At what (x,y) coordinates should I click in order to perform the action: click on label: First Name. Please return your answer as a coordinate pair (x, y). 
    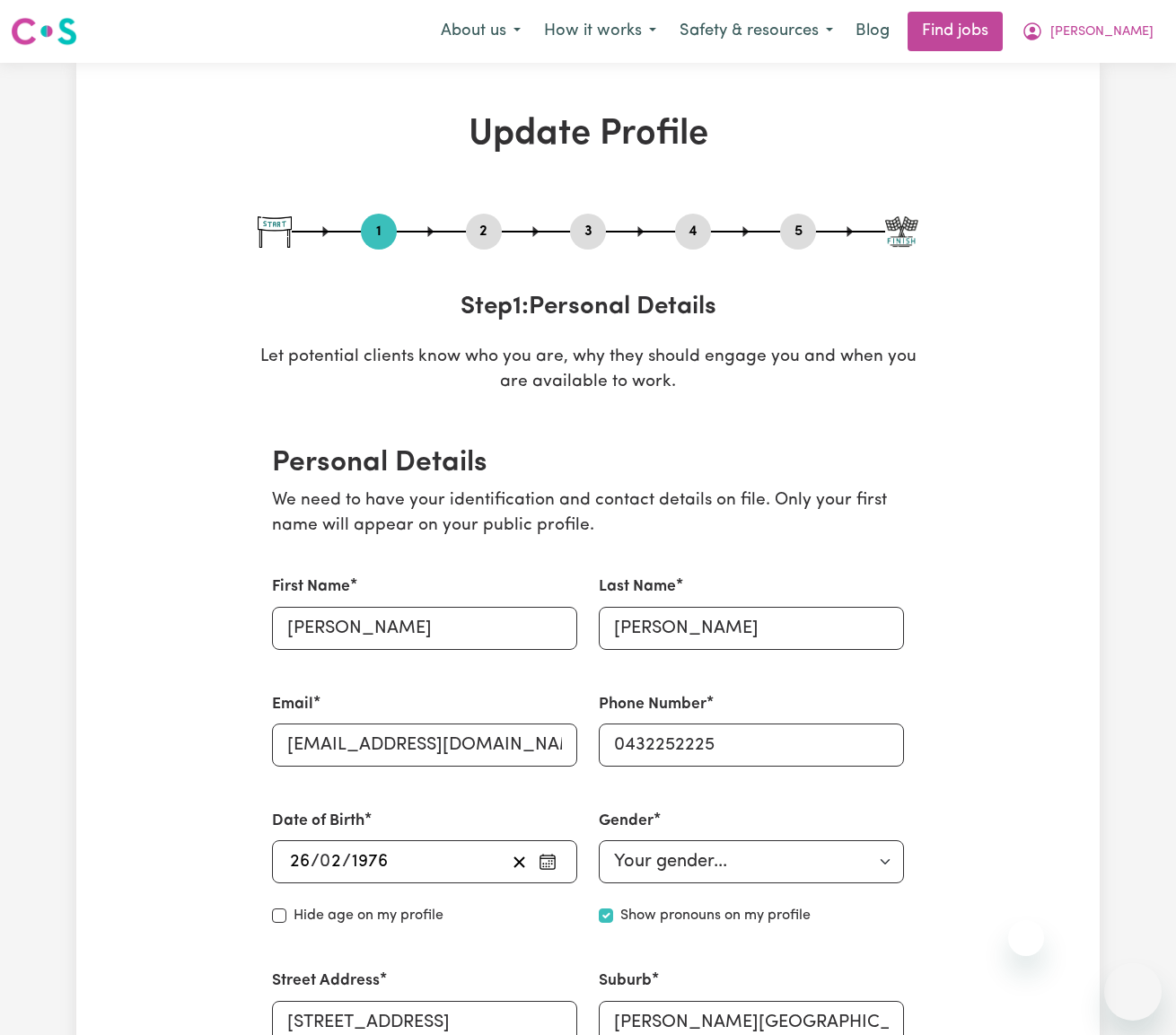
    Looking at the image, I should click on (310, 587).